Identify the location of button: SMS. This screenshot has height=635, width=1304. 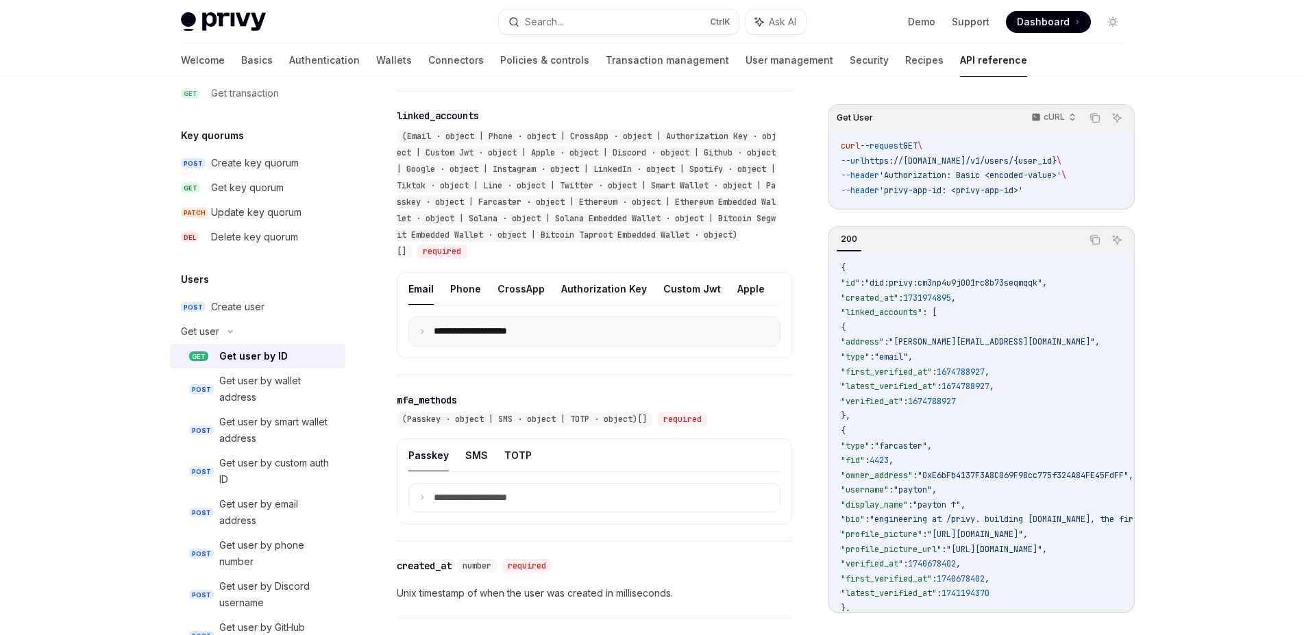
(476, 455).